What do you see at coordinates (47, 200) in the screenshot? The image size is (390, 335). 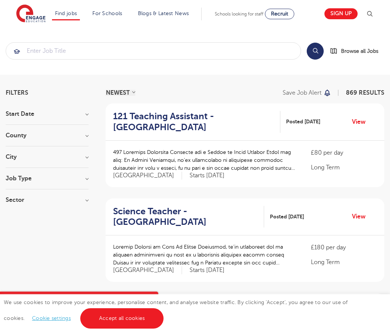 I see `h3: Sector` at bounding box center [47, 200].